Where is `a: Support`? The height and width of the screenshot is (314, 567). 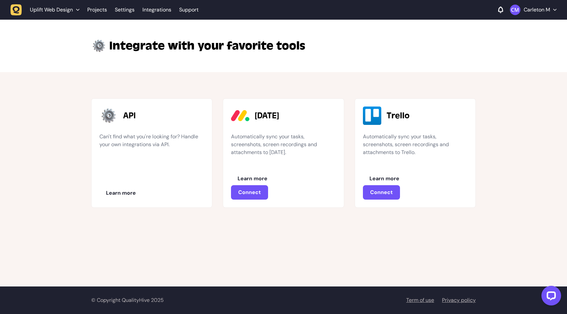 a: Support is located at coordinates (189, 10).